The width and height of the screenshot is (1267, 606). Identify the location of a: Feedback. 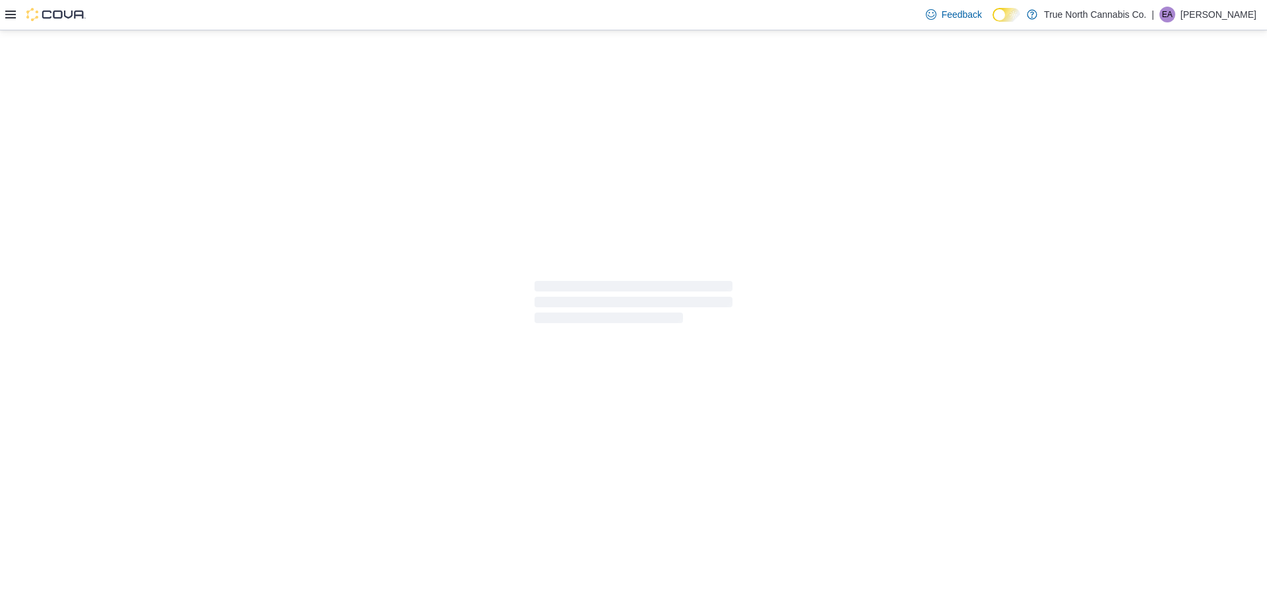
(953, 15).